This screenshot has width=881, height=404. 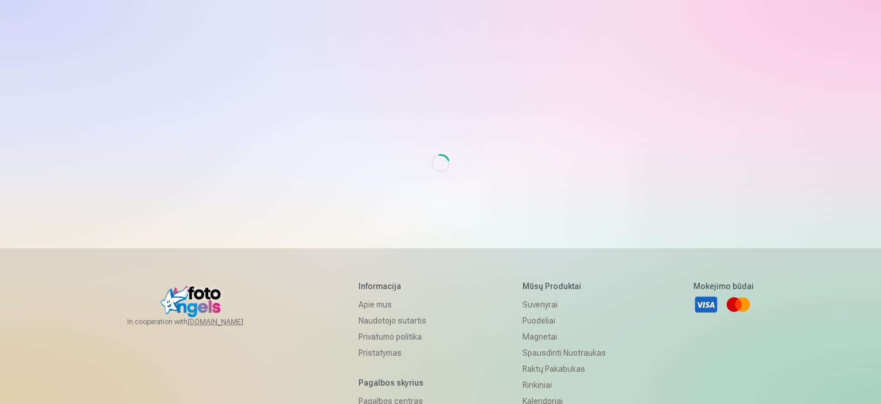 I want to click on h5: Pagalbos skyrius, so click(x=396, y=383).